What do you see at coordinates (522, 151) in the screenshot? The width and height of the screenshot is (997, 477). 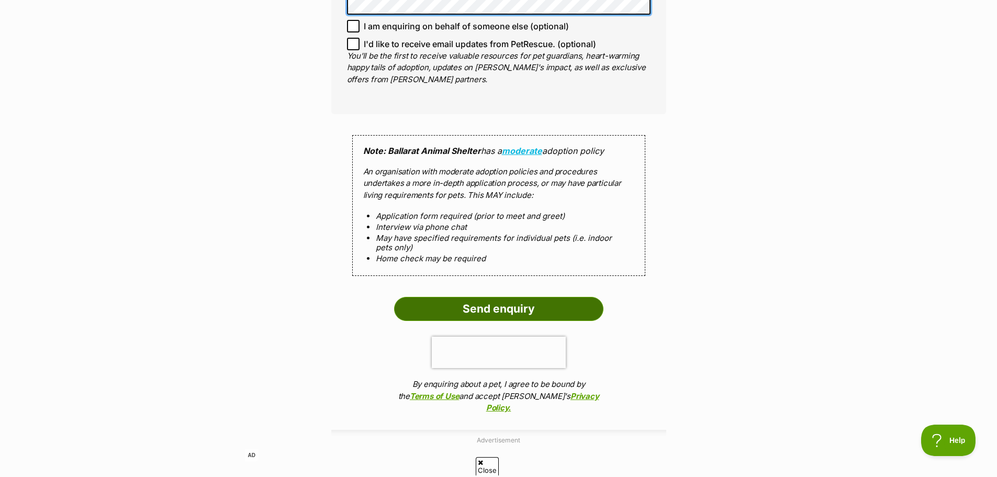 I see `a: moderate` at bounding box center [522, 151].